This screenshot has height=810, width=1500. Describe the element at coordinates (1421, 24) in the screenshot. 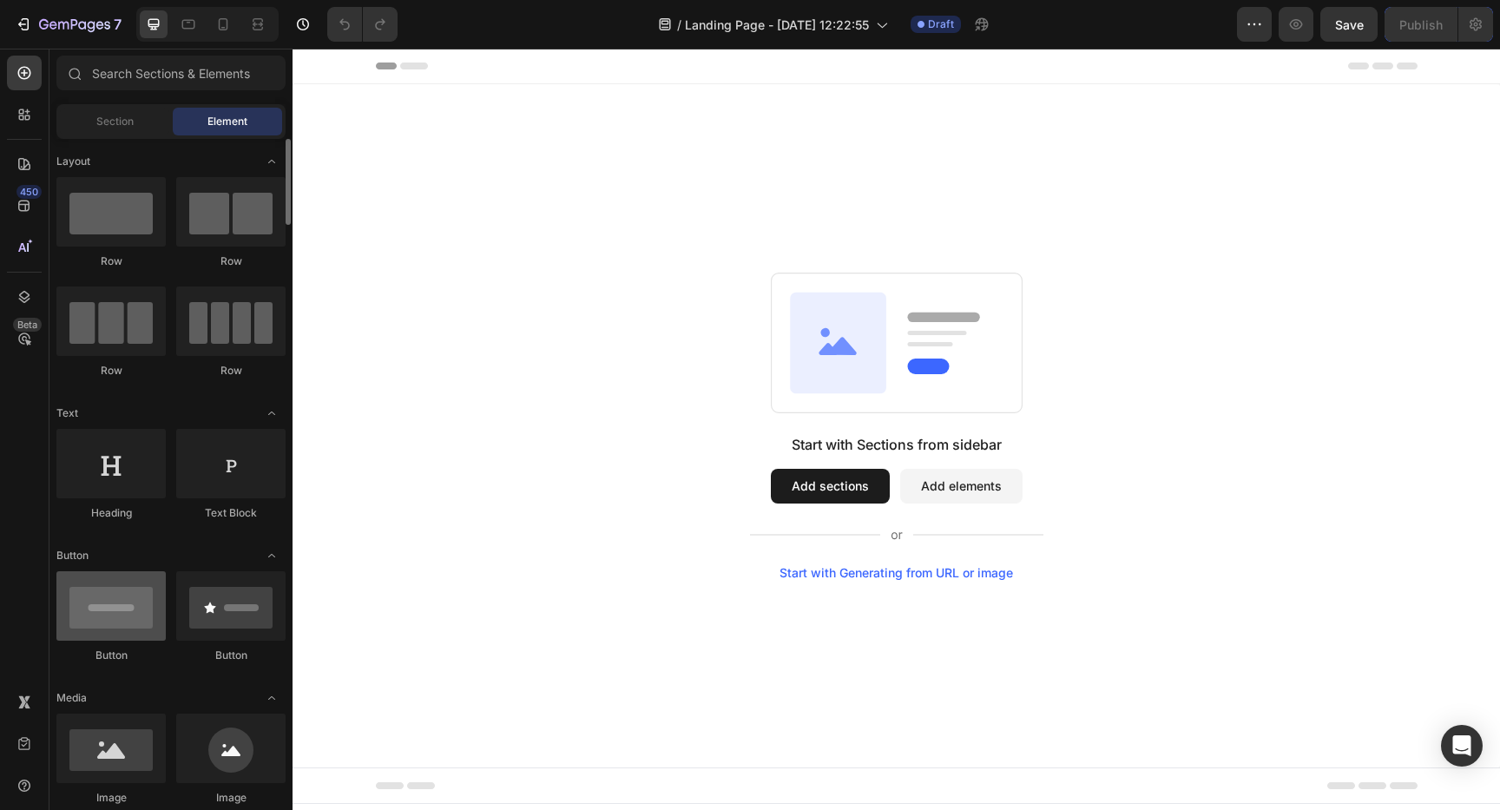

I see `button: Publish` at that location.